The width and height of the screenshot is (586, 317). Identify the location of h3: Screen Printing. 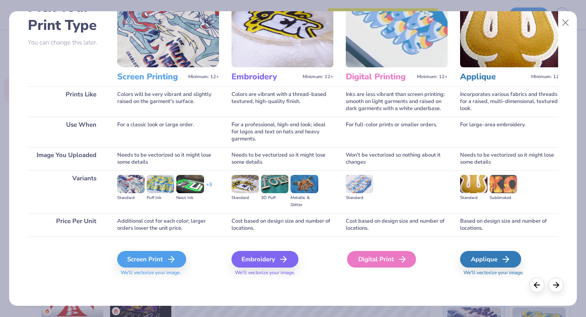
(151, 77).